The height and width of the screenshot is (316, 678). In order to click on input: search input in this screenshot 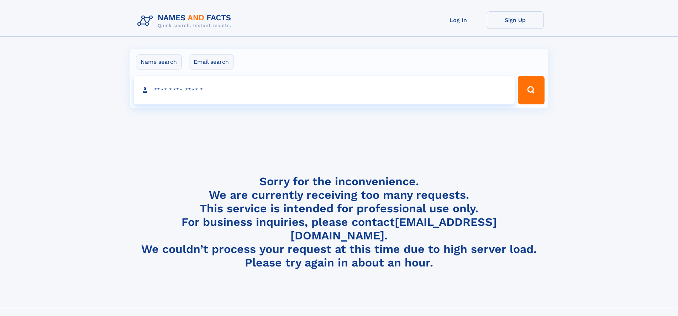, I will do `click(324, 90)`.